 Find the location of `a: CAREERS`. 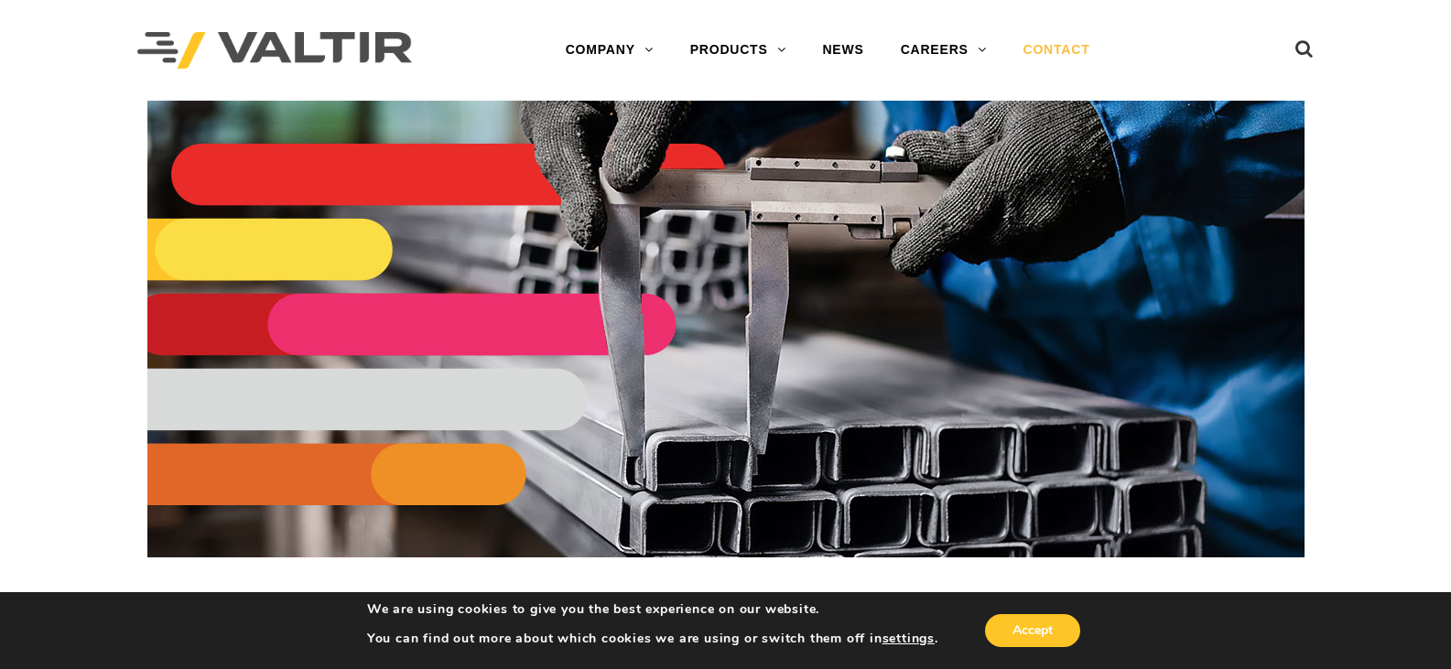

a: CAREERS is located at coordinates (944, 50).